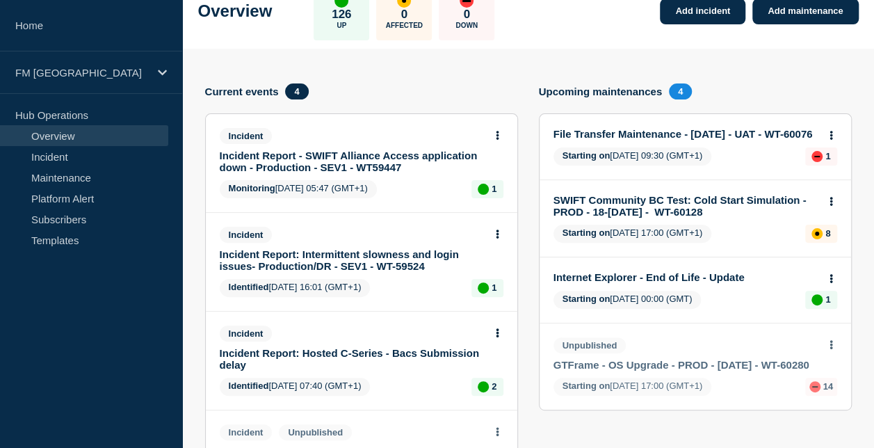 The width and height of the screenshot is (874, 448). Describe the element at coordinates (352, 161) in the screenshot. I see `a: Incident Report - SWIFT Alliance Access application down - Production - SEV1 - WT59447` at that location.